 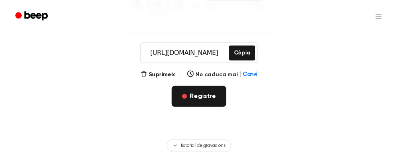 I want to click on button: No caduca mai|Canvi, so click(x=223, y=74).